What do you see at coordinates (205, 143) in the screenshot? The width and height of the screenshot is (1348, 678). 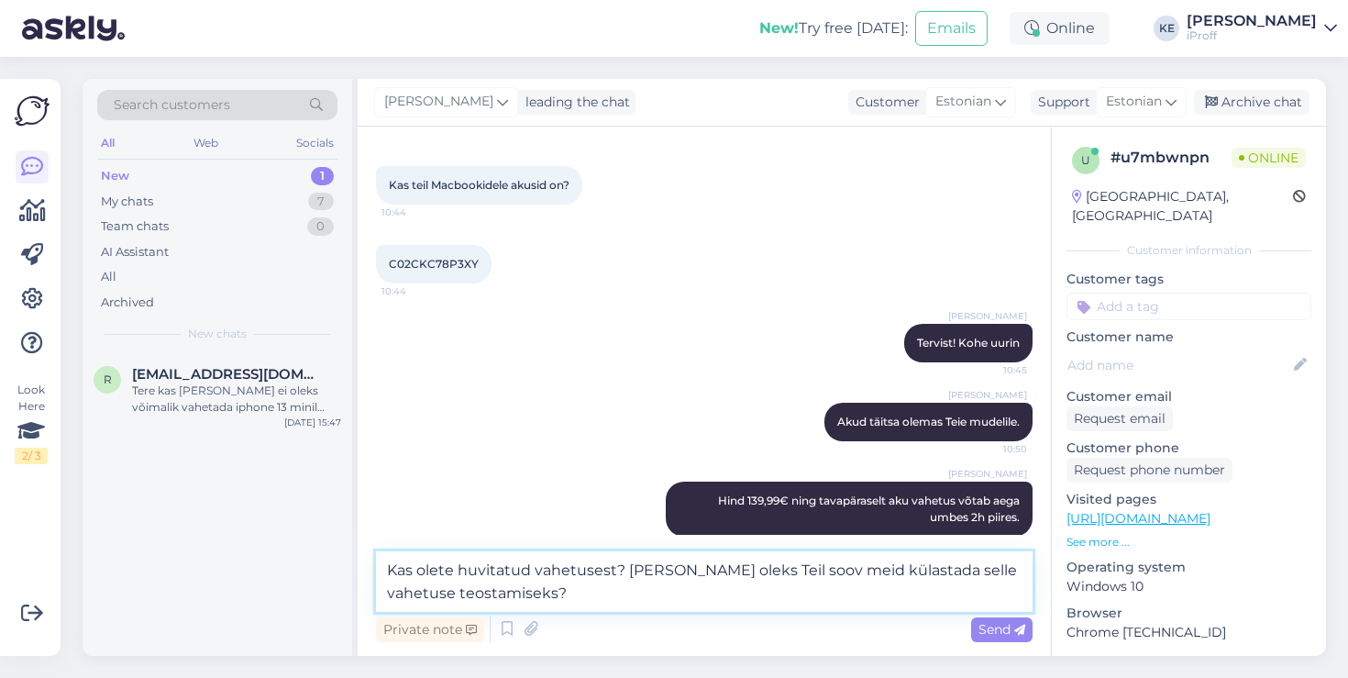 I see `div: Web` at bounding box center [205, 143].